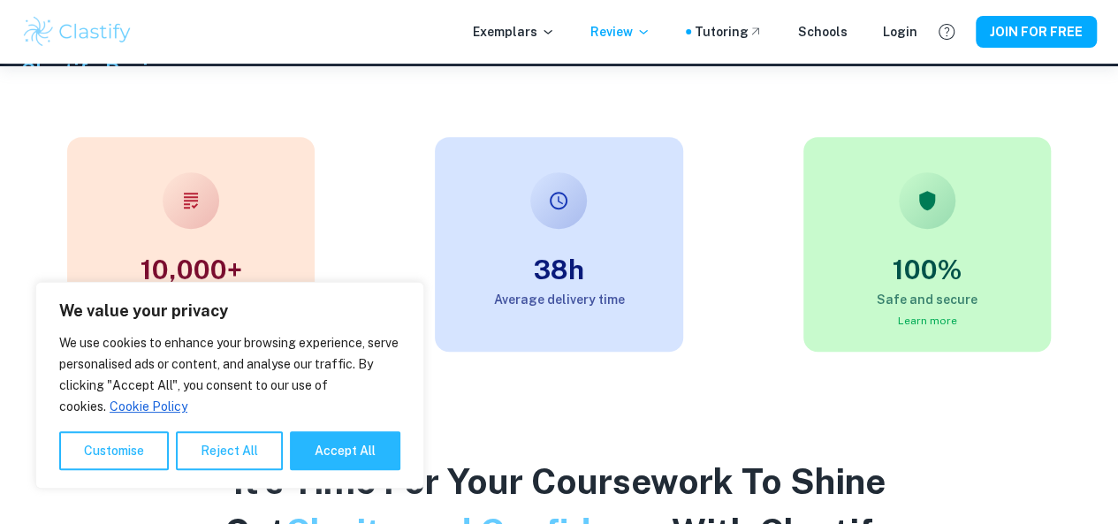  Describe the element at coordinates (114, 451) in the screenshot. I see `button: Customise` at that location.